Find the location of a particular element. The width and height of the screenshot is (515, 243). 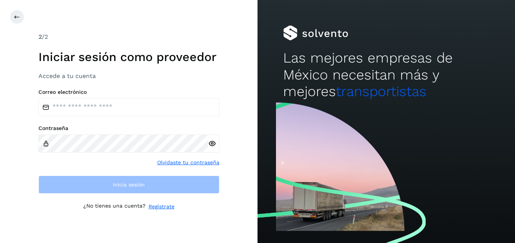

label: Correo electrónico is located at coordinates (129, 92).